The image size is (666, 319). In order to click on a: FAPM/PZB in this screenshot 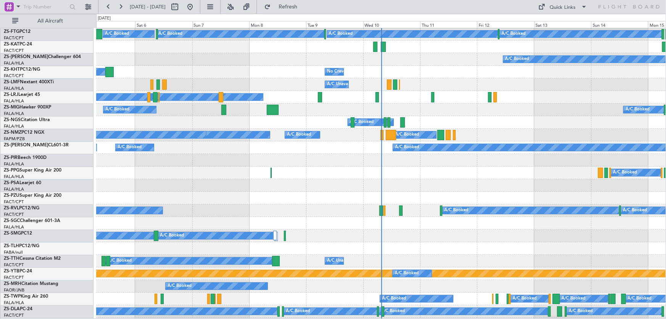, I will do `click(14, 139)`.